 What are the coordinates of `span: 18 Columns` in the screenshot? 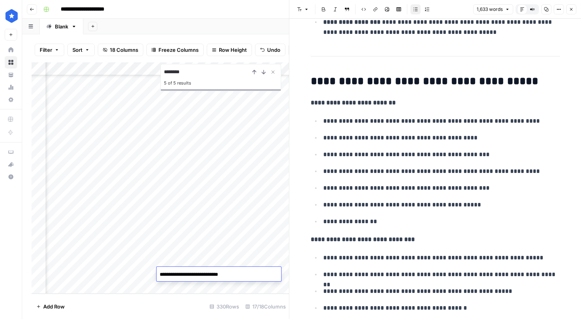 It's located at (124, 50).